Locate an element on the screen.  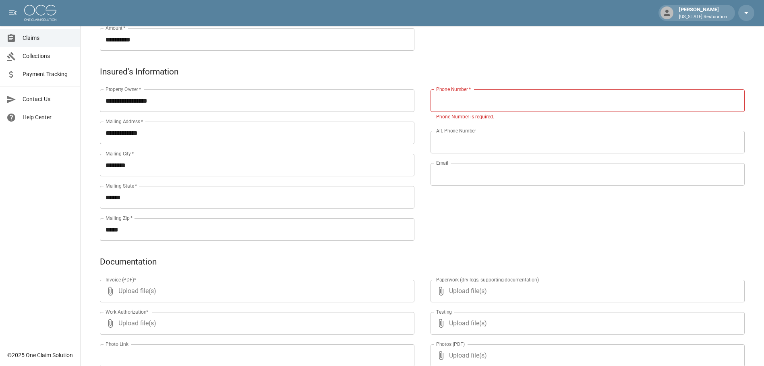
label: Work Authorization* is located at coordinates (127, 312).